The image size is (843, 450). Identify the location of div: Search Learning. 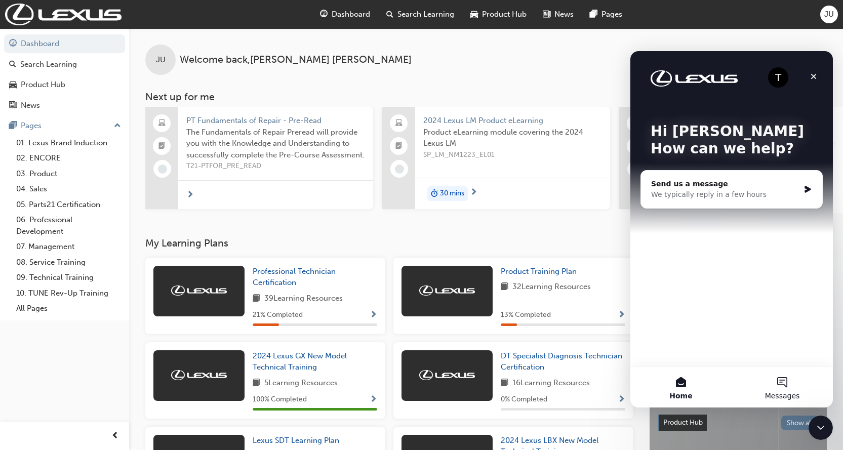
(49, 64).